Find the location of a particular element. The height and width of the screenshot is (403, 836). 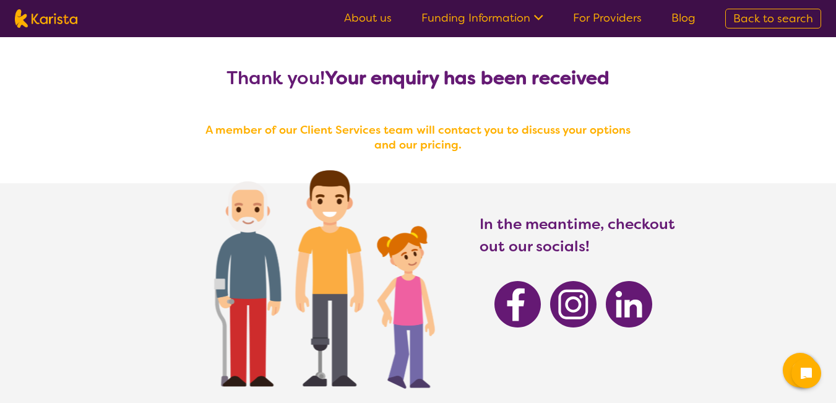

img: Karista Linkedin is located at coordinates (629, 304).